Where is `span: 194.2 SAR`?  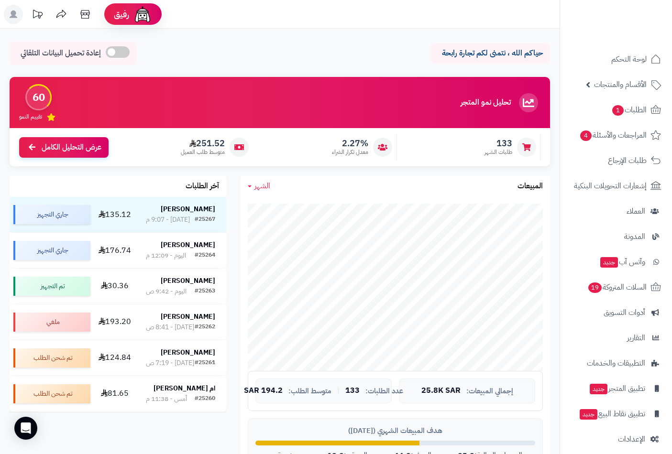
span: 194.2 SAR is located at coordinates (263, 391).